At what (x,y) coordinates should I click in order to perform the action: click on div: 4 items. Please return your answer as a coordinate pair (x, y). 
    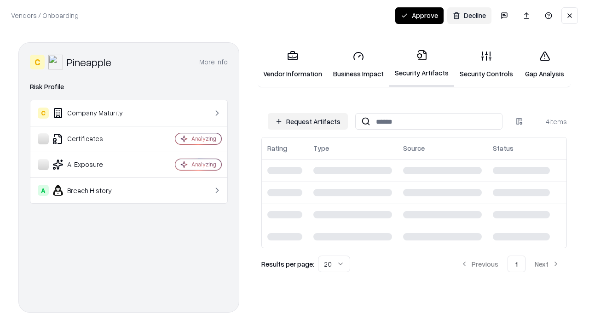
    Looking at the image, I should click on (548, 121).